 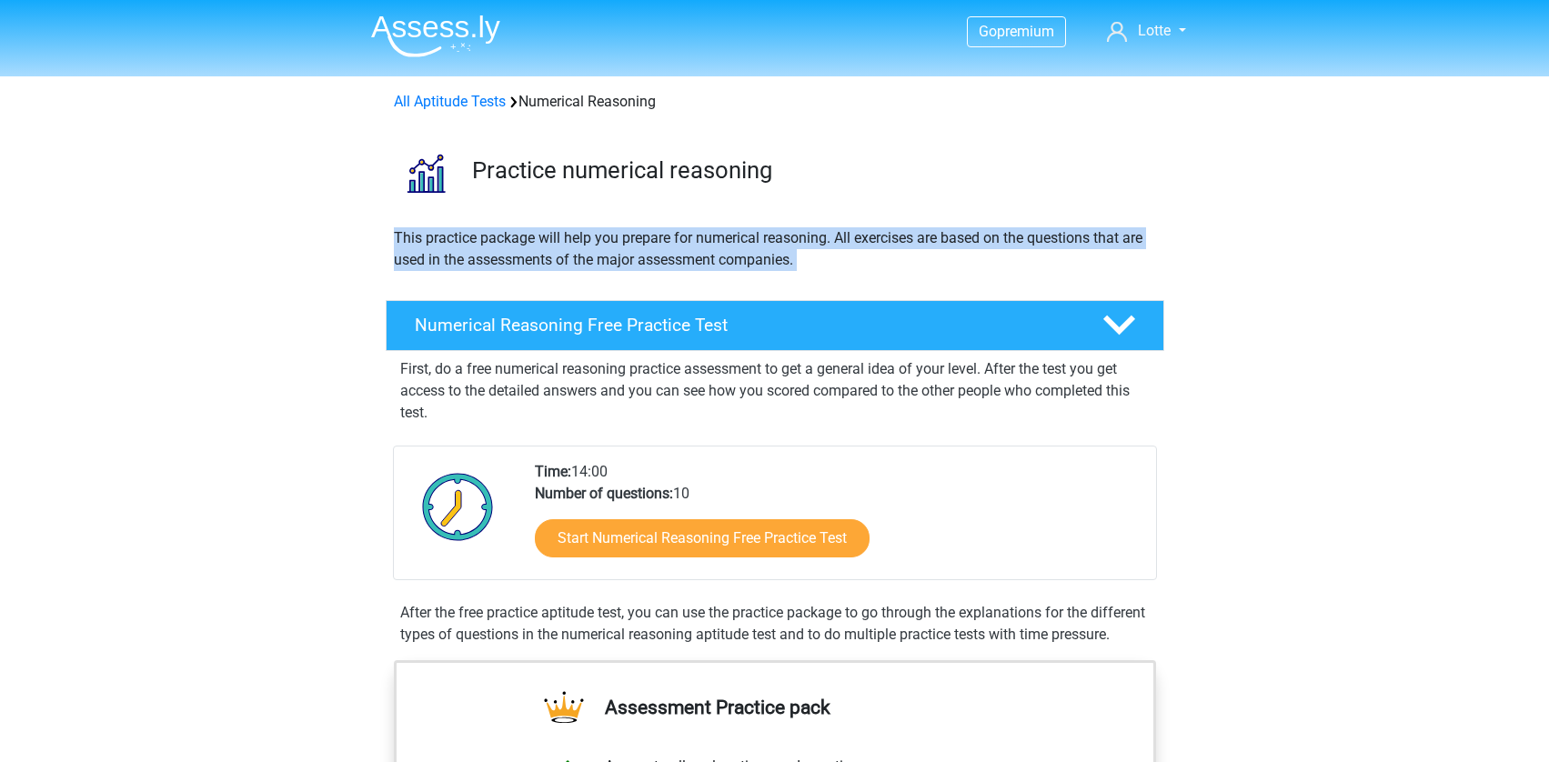 I want to click on div: Numerical Reasoning, so click(x=775, y=102).